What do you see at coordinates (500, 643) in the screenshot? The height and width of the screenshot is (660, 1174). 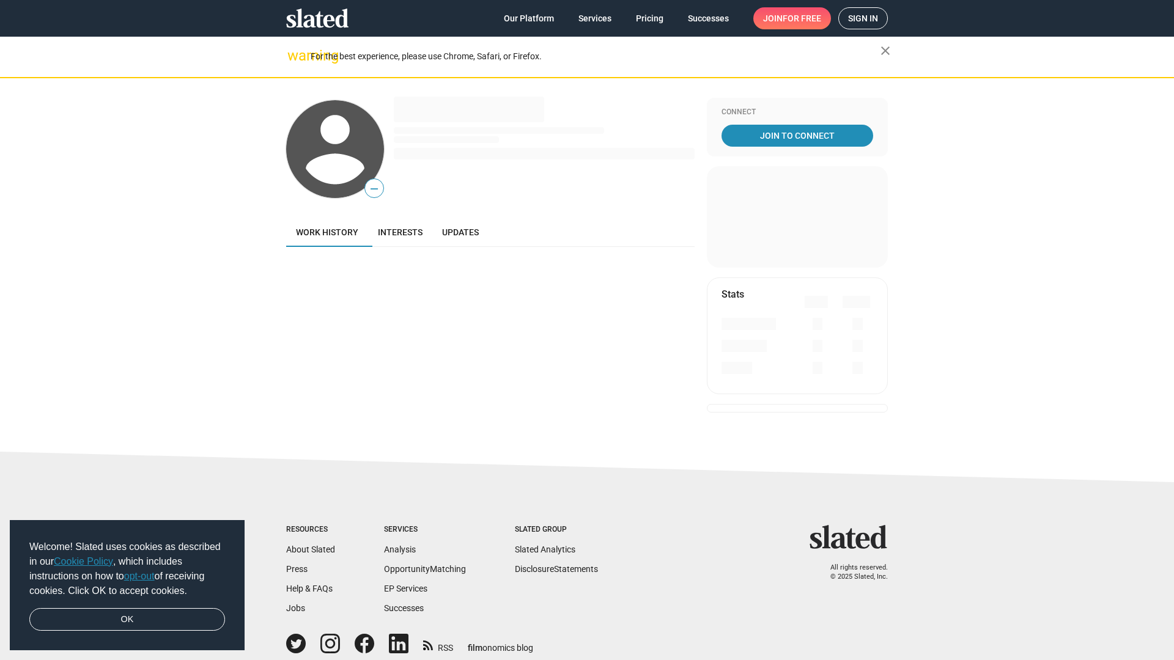 I see `a: filmonomics blog` at bounding box center [500, 643].